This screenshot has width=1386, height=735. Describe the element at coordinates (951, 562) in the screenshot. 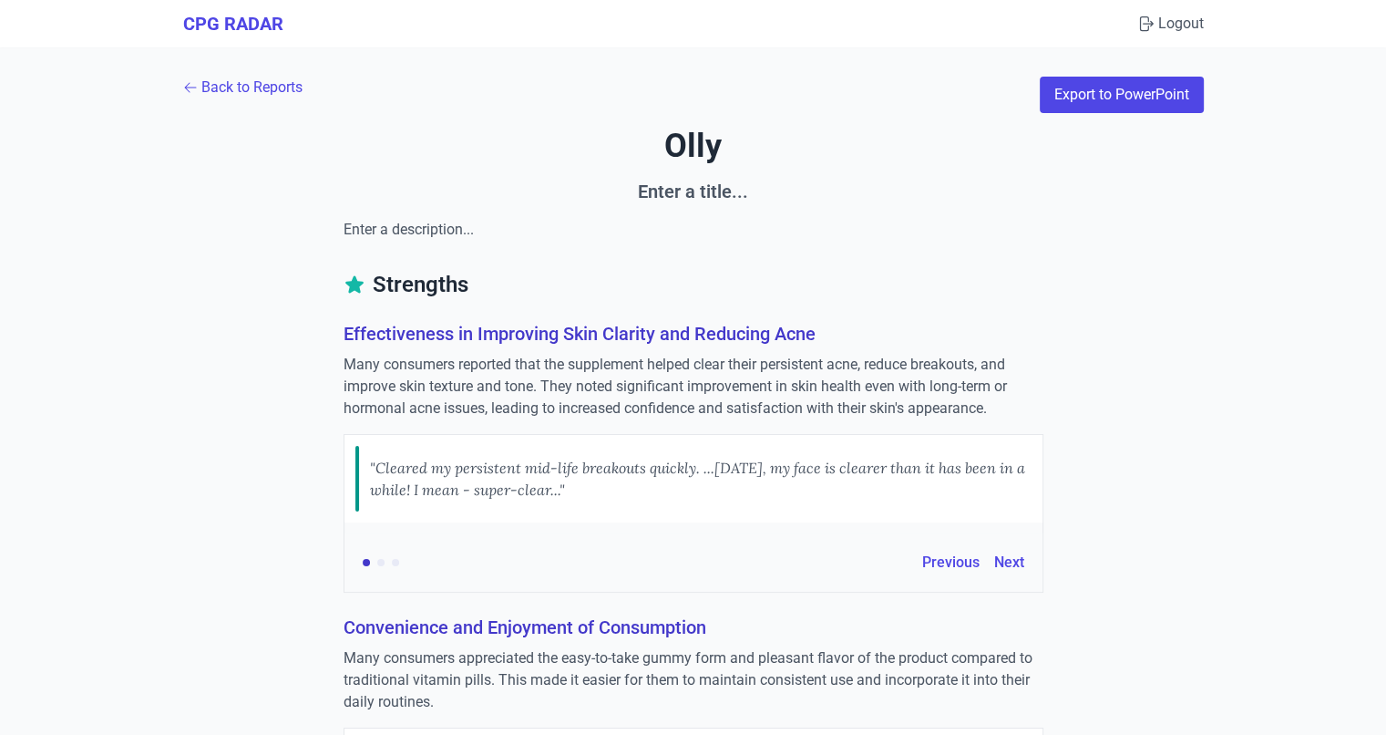

I see `button: Previous` at that location.